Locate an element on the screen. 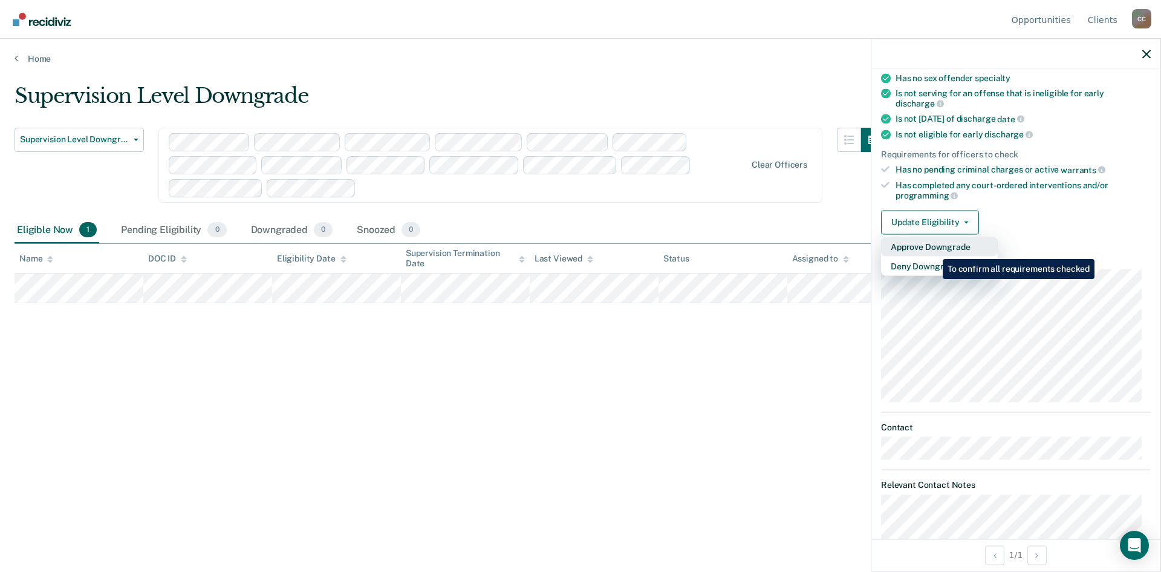 This screenshot has width=1161, height=572. div: Name is located at coordinates (36, 258).